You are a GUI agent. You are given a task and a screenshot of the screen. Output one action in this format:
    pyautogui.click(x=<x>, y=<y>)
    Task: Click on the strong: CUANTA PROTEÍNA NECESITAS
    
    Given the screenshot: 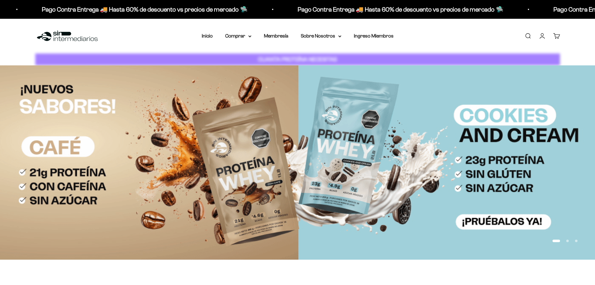 What is the action you would take?
    pyautogui.click(x=297, y=59)
    